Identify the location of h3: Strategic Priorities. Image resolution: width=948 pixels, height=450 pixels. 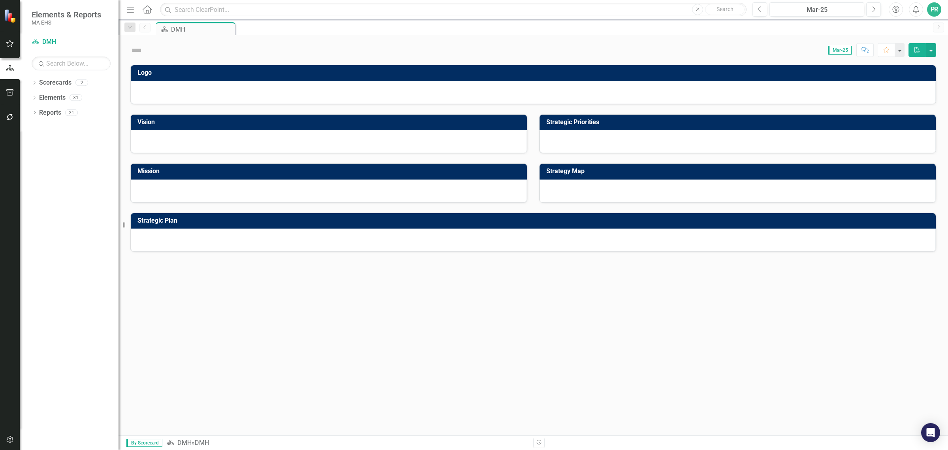
(739, 122).